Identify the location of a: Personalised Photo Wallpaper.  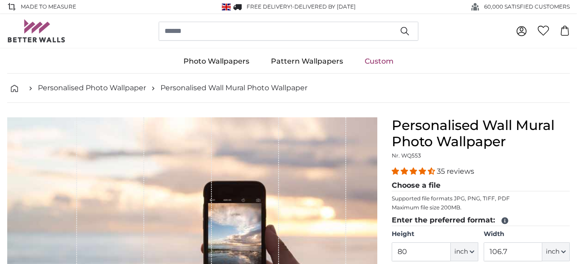
(92, 88).